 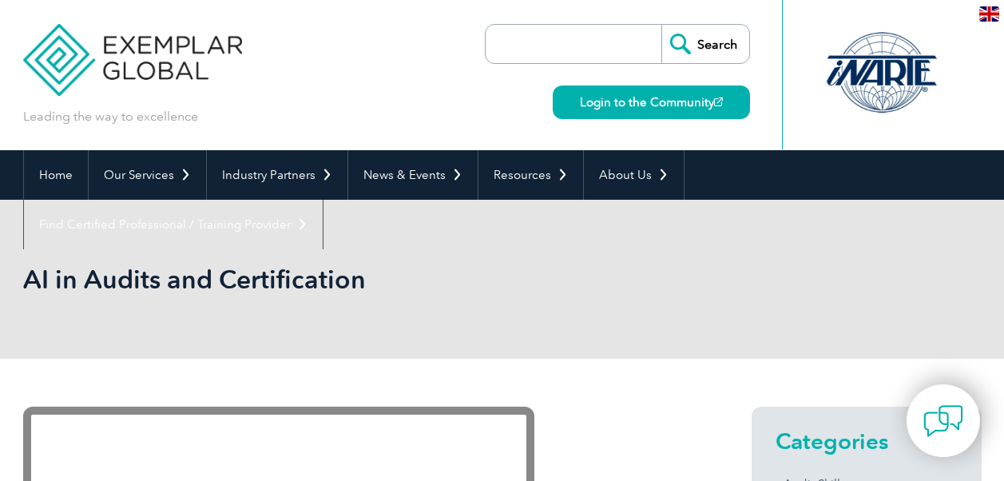 What do you see at coordinates (413, 175) in the screenshot?
I see `a: News & Events` at bounding box center [413, 175].